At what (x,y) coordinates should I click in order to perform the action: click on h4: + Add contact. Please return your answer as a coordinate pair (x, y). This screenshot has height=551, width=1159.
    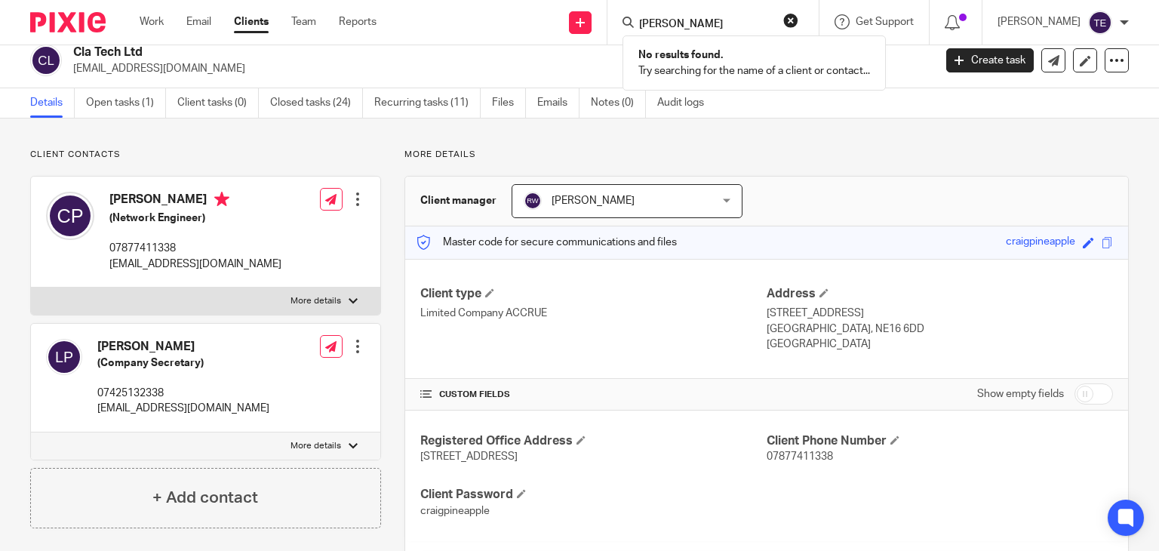
    Looking at the image, I should click on (205, 497).